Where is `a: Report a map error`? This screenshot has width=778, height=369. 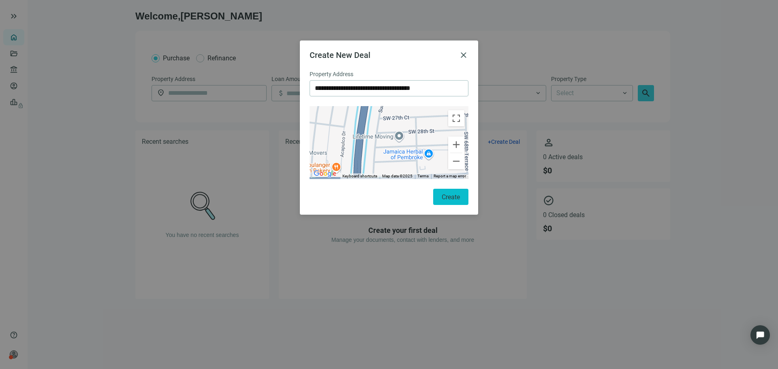
a: Report a map error is located at coordinates (450, 176).